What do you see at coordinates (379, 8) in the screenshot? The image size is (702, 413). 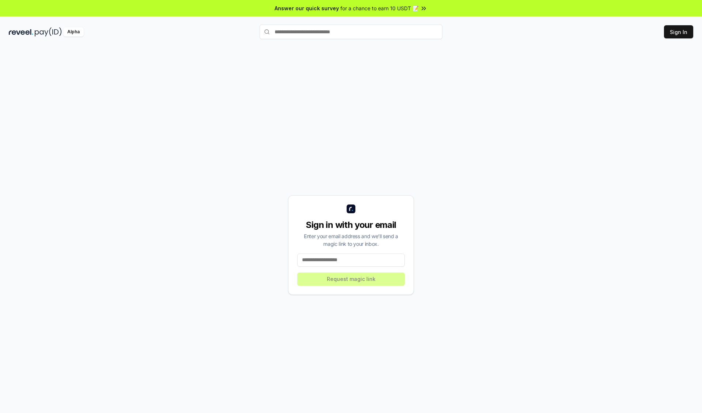 I see `span: for a chance to earn 10 USDT 📝` at bounding box center [379, 8].